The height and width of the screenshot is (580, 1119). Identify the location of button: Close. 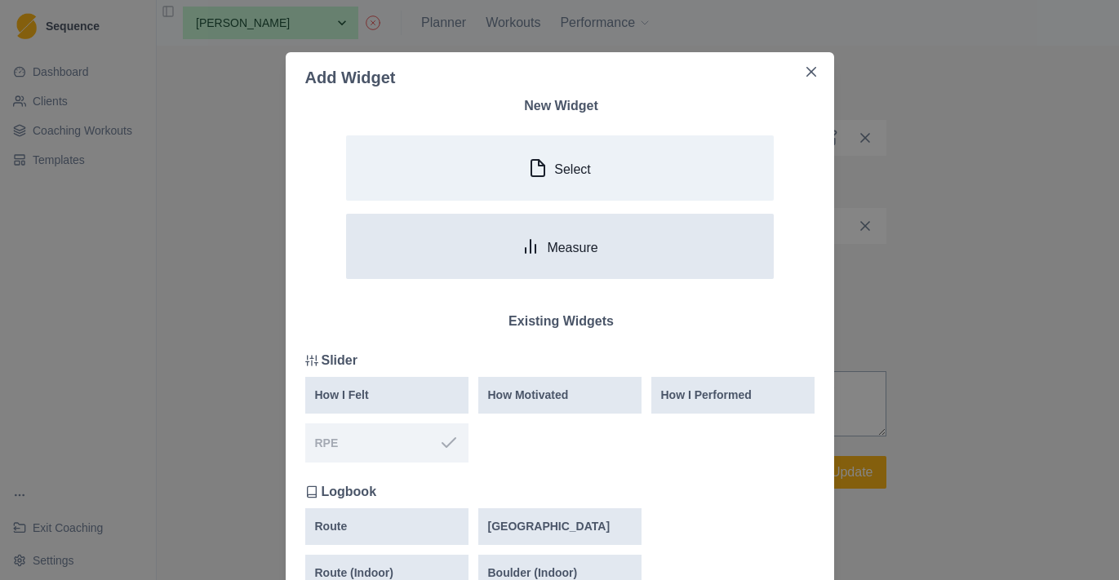
(811, 72).